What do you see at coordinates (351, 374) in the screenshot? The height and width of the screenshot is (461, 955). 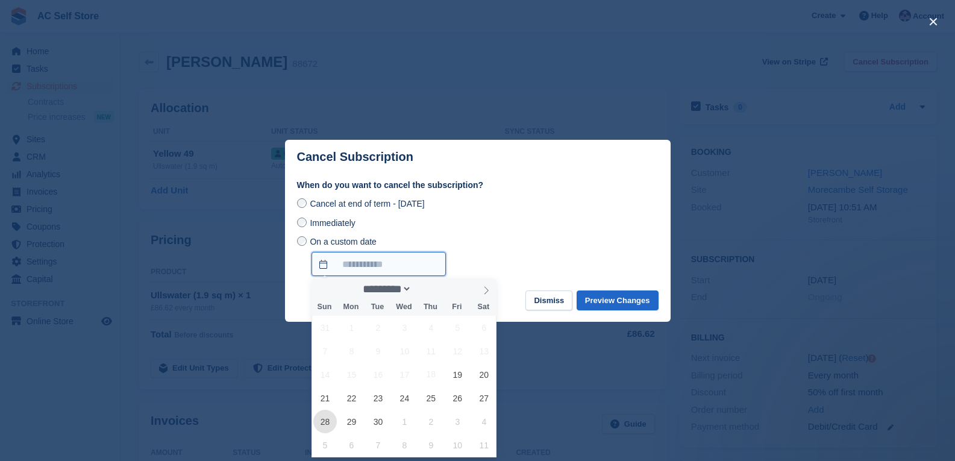 I see `span: September 15, 2025` at bounding box center [351, 374].